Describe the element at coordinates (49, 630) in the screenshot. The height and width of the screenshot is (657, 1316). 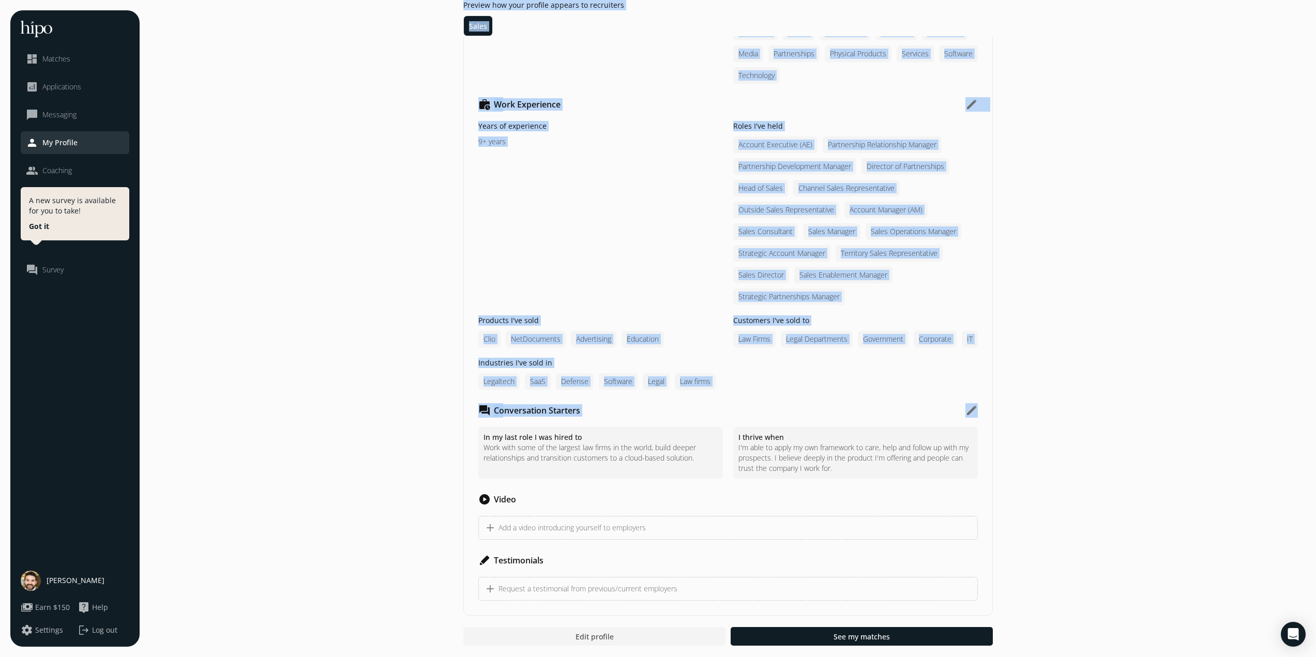
I see `span: Settings` at that location.